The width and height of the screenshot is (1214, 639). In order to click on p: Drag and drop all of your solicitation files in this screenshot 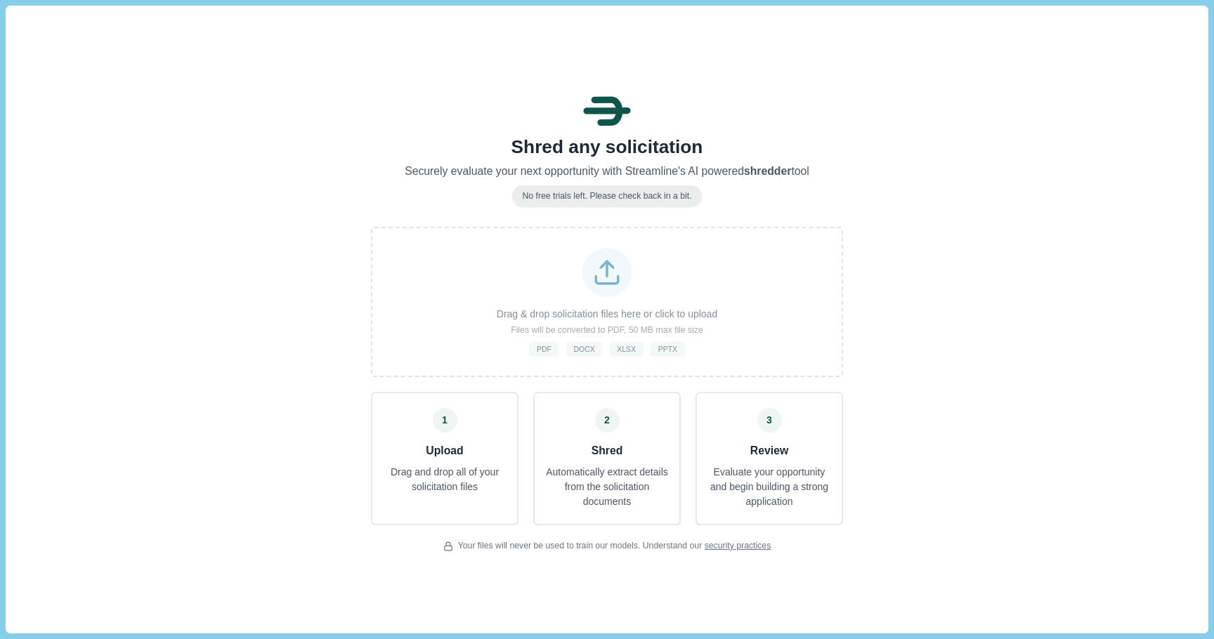, I will do `click(445, 480)`.